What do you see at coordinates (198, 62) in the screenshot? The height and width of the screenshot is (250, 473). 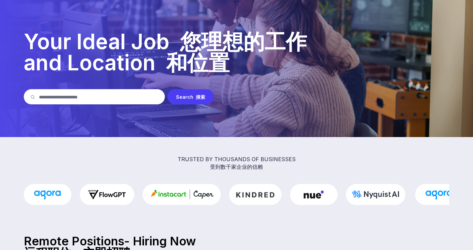 I see `font: 和位置` at bounding box center [198, 62].